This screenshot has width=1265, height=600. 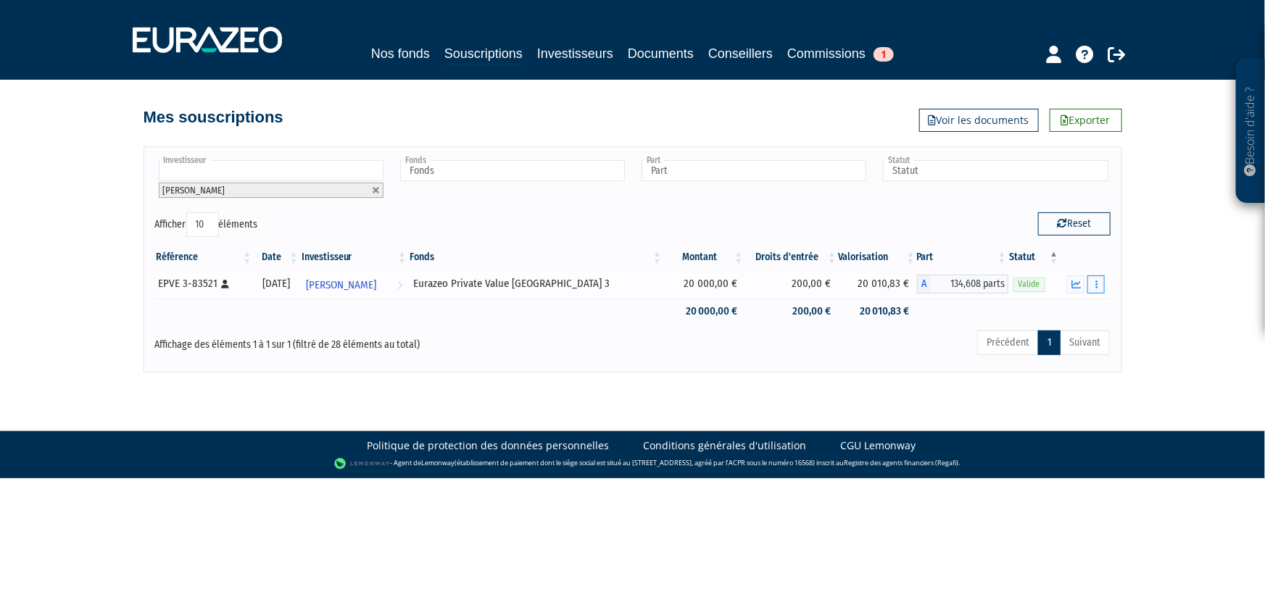 I want to click on span: Valide, so click(x=1030, y=284).